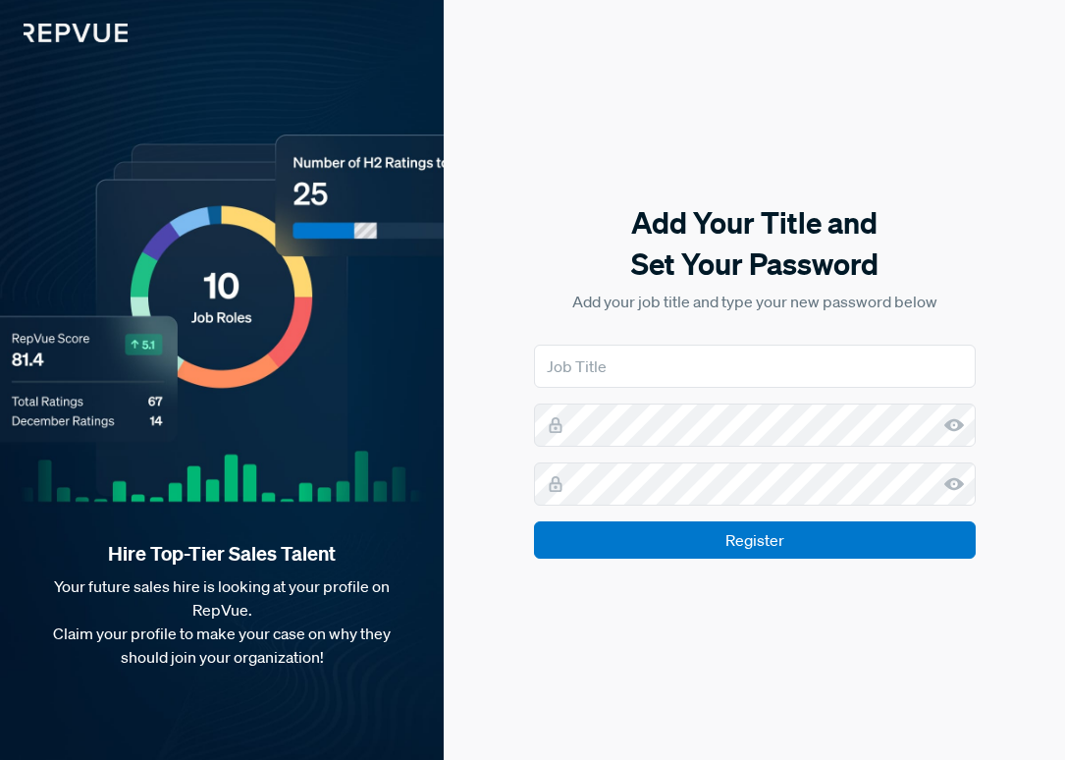 The height and width of the screenshot is (760, 1065). I want to click on strong: Hire Top-Tier Sales Talent, so click(222, 554).